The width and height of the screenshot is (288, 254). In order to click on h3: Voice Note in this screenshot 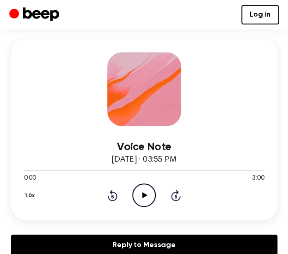, I will do `click(144, 147)`.